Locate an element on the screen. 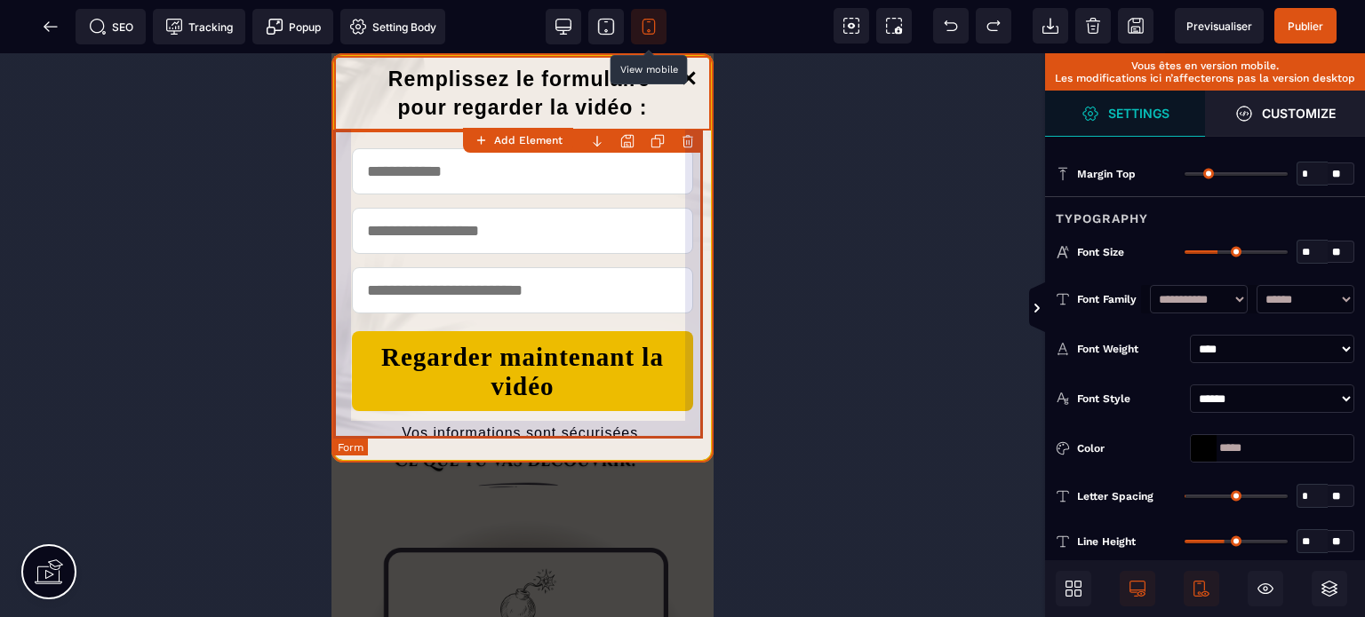 Image resolution: width=1365 pixels, height=617 pixels. div: Typography is located at coordinates (1205, 212).